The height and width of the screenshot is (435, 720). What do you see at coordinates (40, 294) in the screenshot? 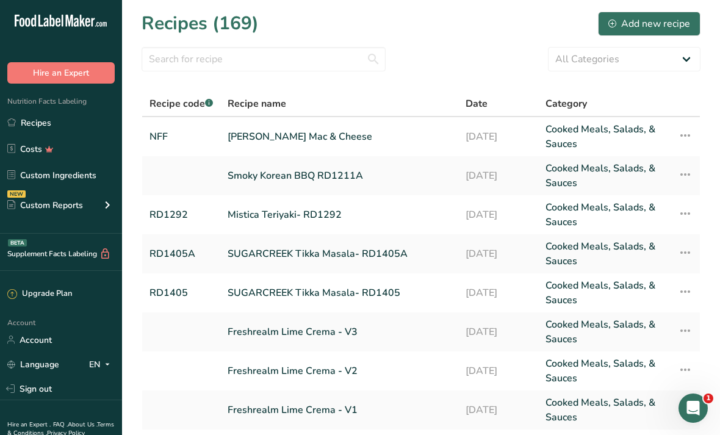
I see `div: Upgrade Plan` at bounding box center [40, 294].